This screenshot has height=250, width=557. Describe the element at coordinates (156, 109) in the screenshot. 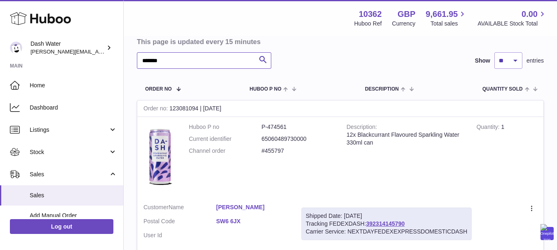

I see `strong: Order no` at that location.